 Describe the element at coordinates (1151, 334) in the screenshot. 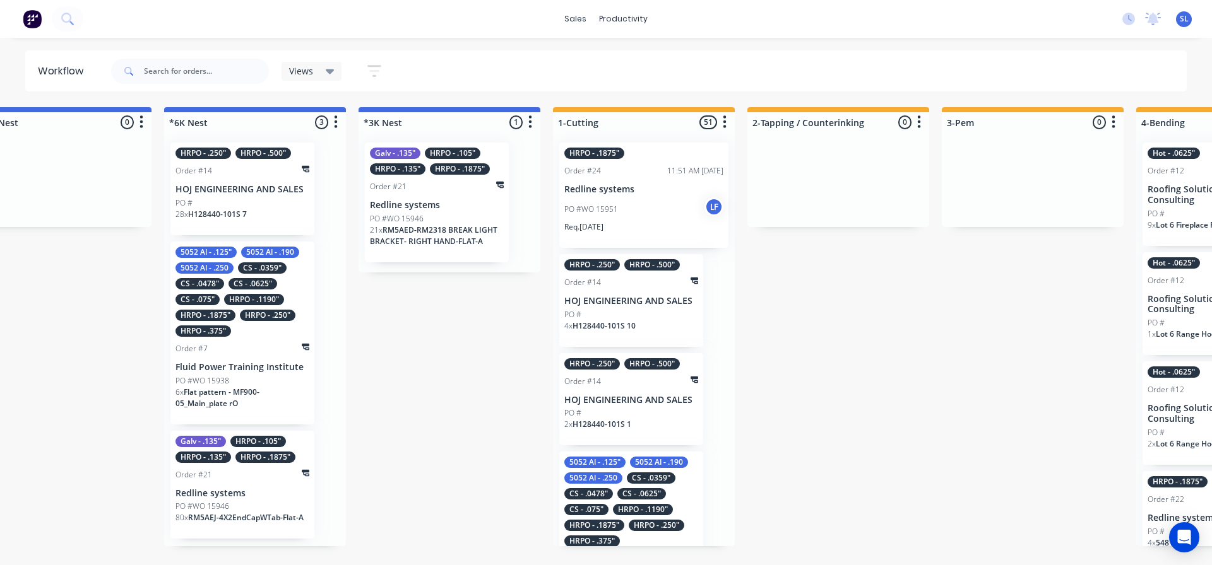

I see `span: 1 x` at that location.